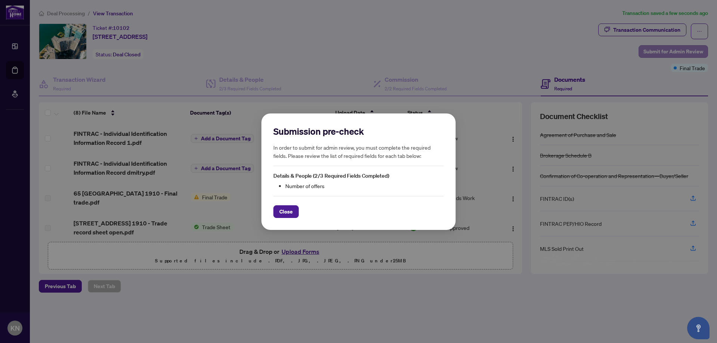 This screenshot has height=343, width=717. What do you see at coordinates (365, 186) in the screenshot?
I see `li: Number of offers` at bounding box center [365, 186].